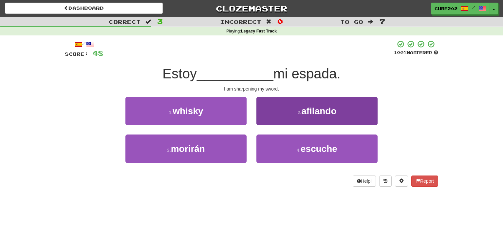 This screenshot has height=228, width=503. I want to click on span: 100 %, so click(400, 52).